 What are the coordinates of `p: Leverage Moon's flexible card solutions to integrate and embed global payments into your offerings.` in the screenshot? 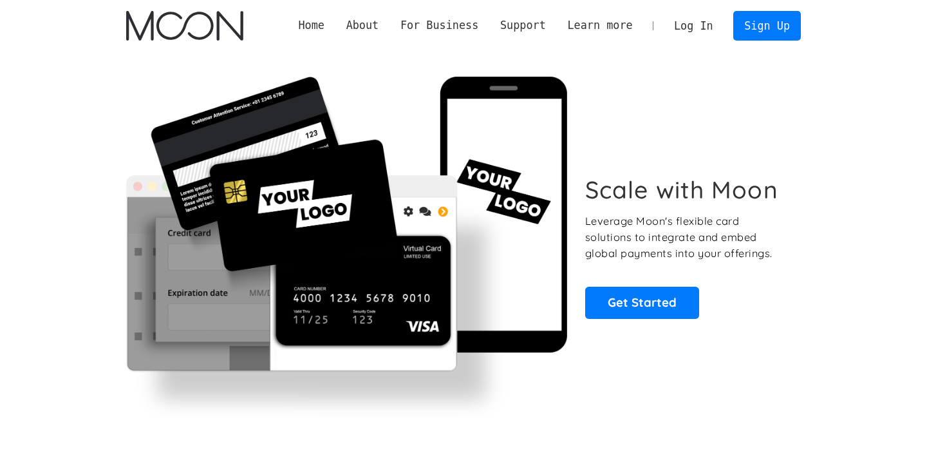 It's located at (686, 237).